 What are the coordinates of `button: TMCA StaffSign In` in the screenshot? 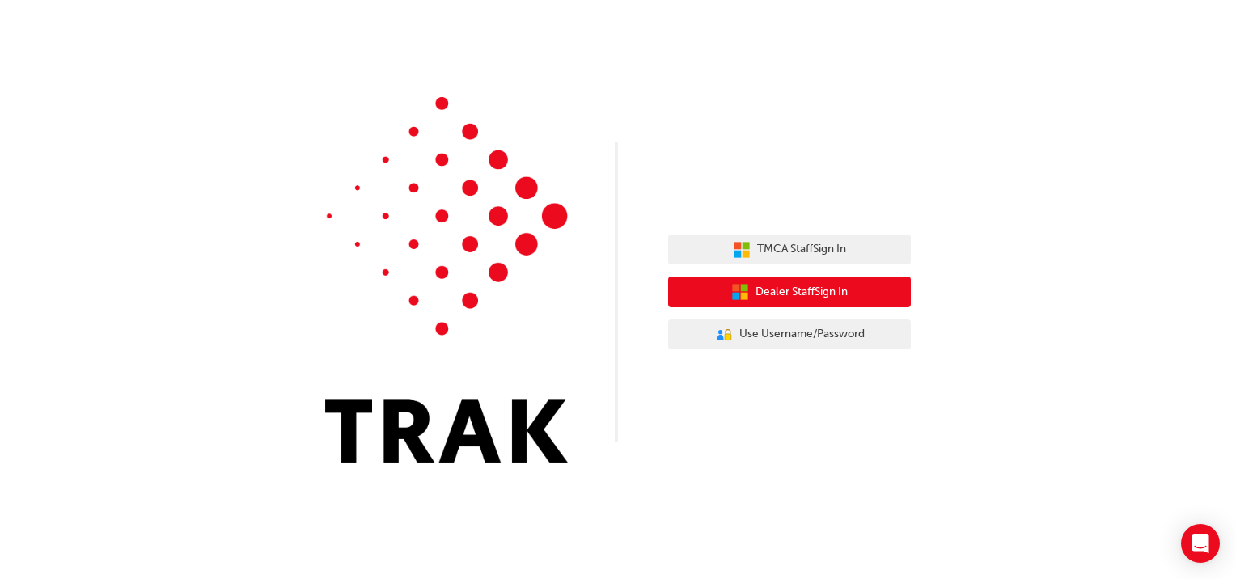 It's located at (790, 250).